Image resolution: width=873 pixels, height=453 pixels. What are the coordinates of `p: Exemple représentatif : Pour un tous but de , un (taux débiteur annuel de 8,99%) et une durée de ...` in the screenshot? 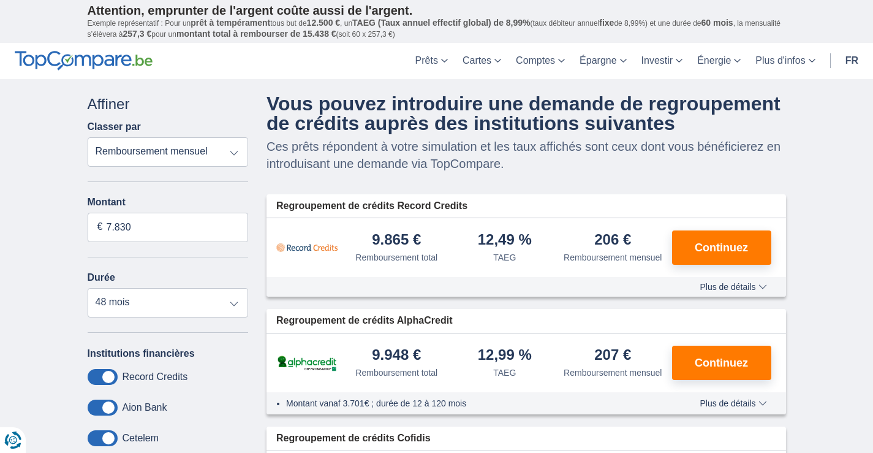 It's located at (437, 29).